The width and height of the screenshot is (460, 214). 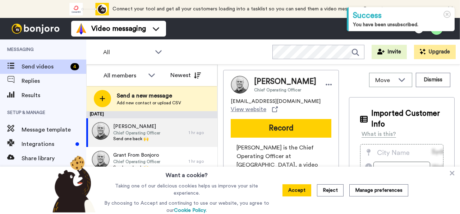 What do you see at coordinates (75, 67) in the screenshot?
I see `div: 4` at bounding box center [75, 67].